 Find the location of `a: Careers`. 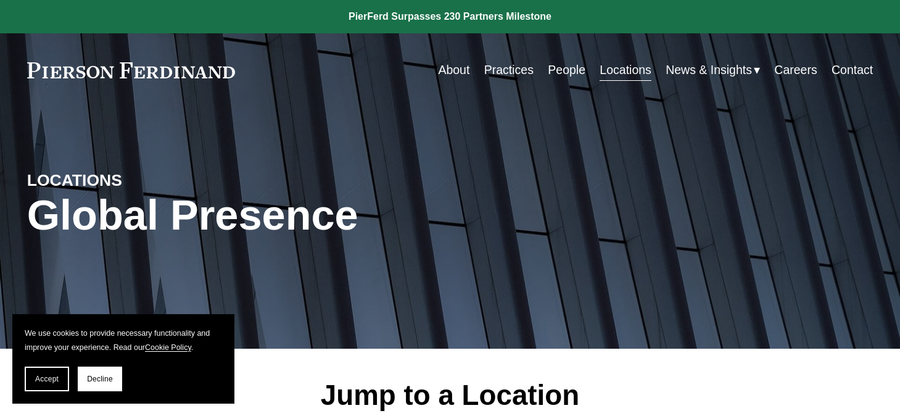

a: Careers is located at coordinates (795, 70).